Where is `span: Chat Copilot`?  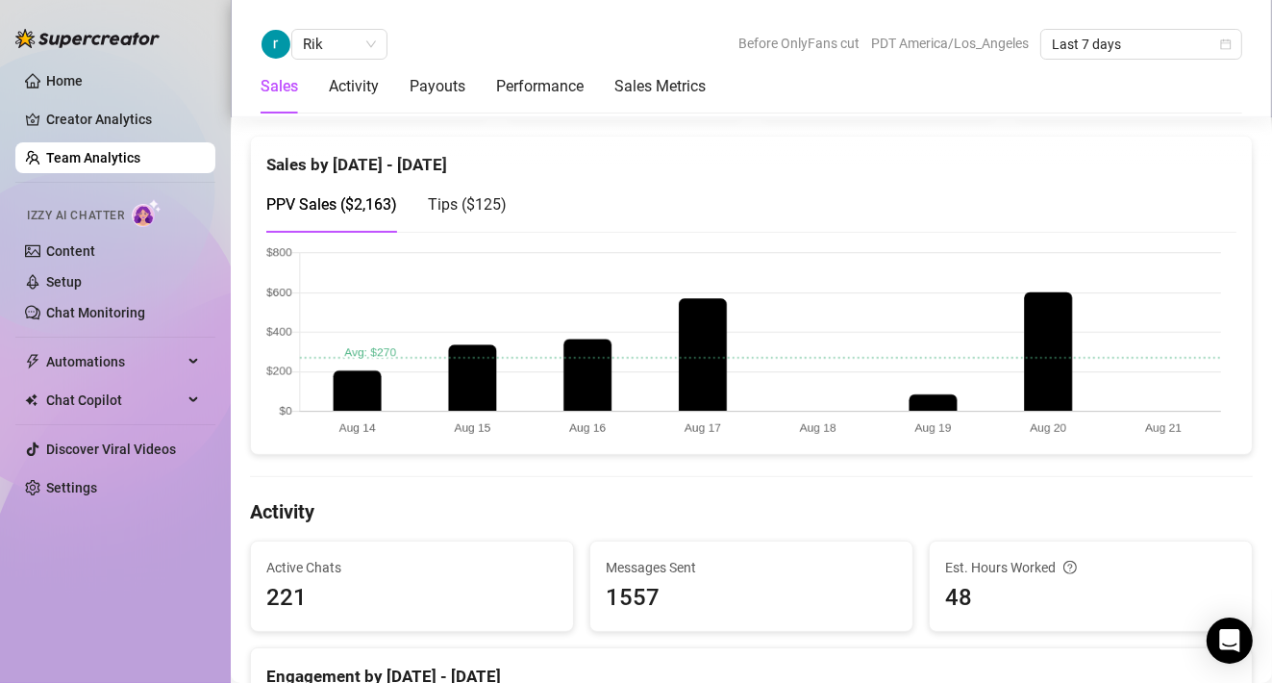 span: Chat Copilot is located at coordinates (114, 400).